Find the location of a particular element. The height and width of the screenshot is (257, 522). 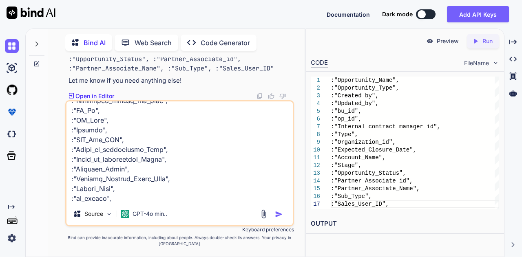

img: ai-studio is located at coordinates (12, 68).